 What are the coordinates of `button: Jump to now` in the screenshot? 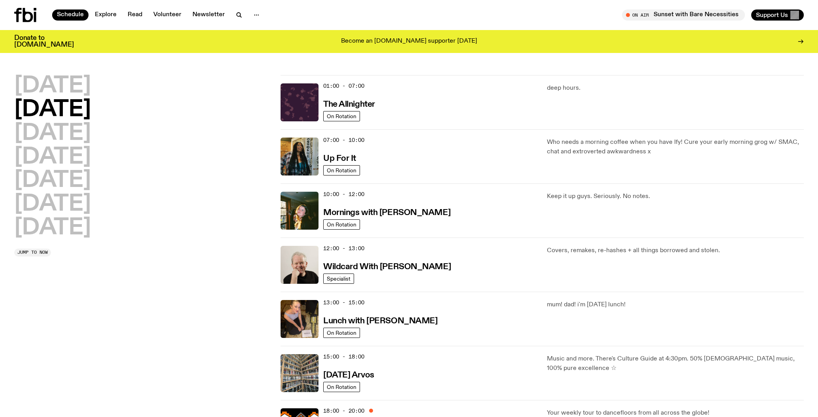 It's located at (32, 252).